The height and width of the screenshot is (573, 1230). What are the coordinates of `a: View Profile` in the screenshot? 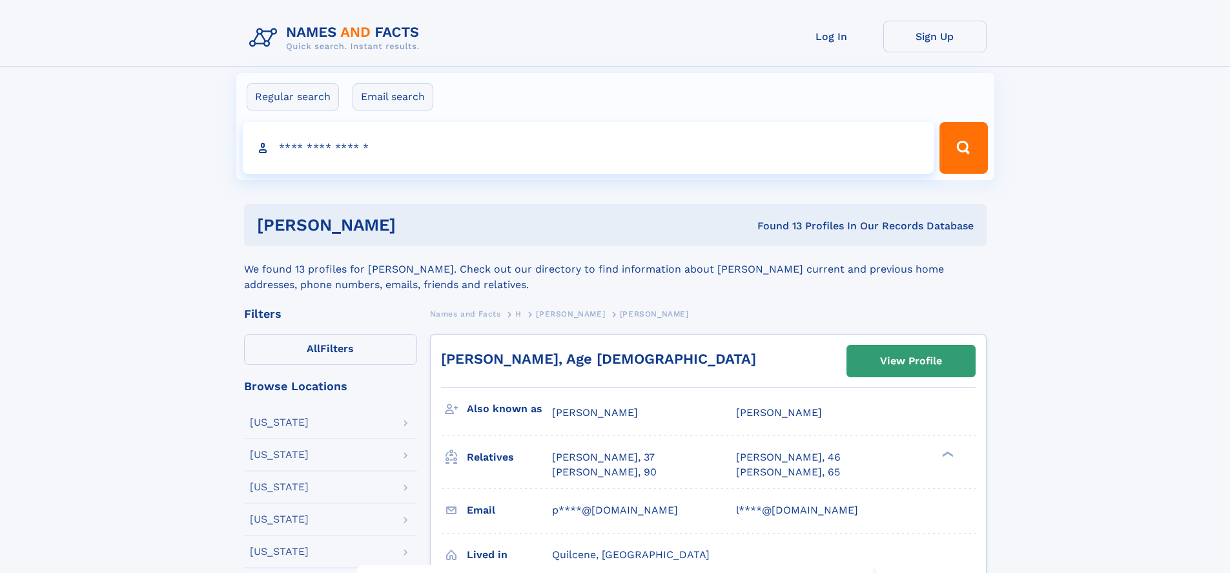 It's located at (911, 361).